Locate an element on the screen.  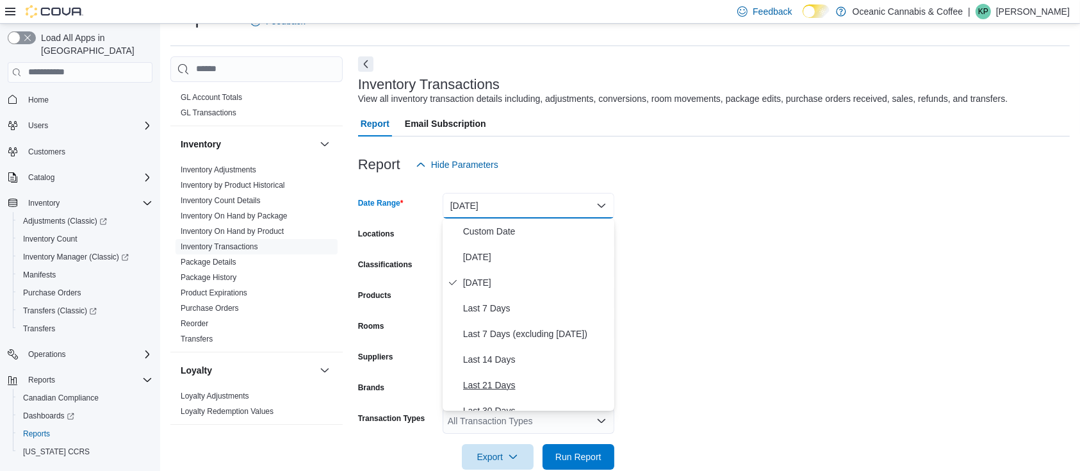
a: Purchase Orders is located at coordinates (209, 308).